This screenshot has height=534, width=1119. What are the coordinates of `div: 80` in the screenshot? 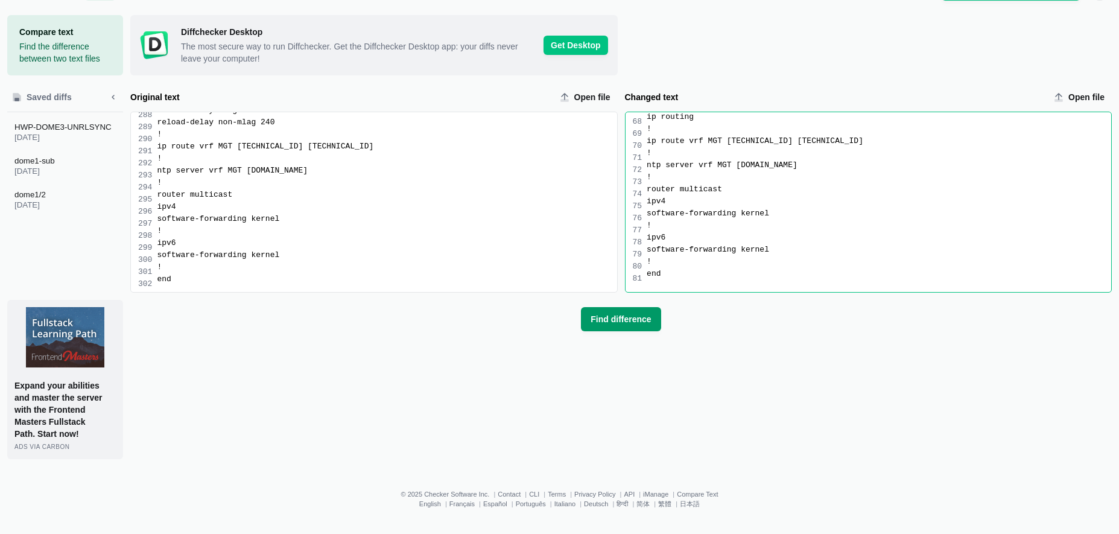 It's located at (637, 267).